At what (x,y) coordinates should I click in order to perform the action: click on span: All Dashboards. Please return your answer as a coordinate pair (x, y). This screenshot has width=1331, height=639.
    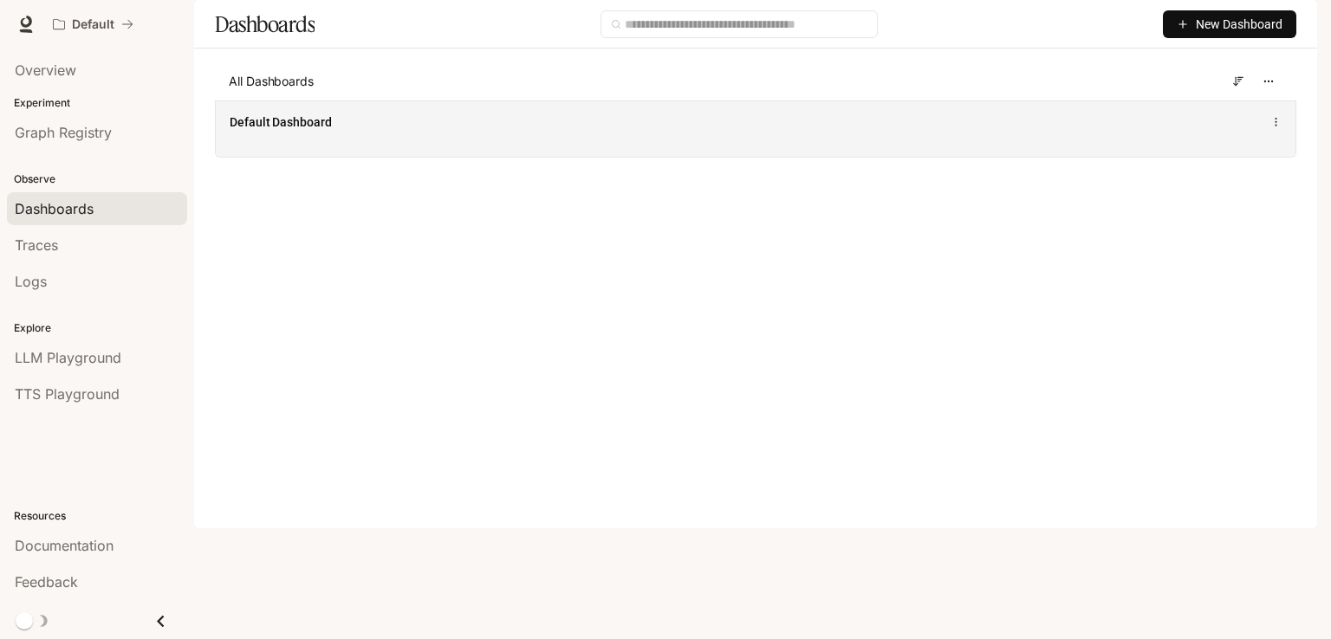
    Looking at the image, I should click on (271, 81).